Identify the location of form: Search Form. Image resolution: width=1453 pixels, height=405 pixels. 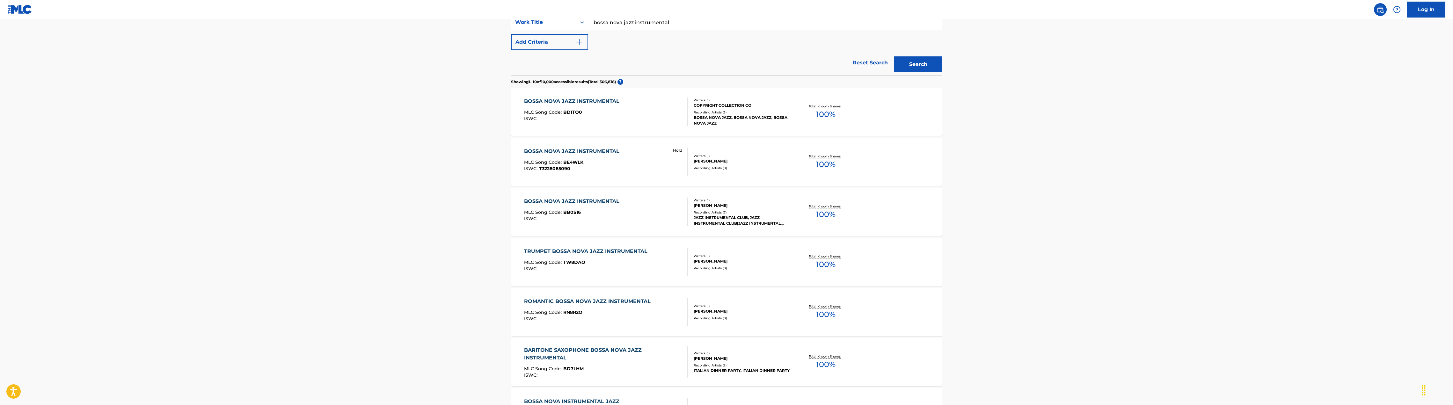
(727, 45).